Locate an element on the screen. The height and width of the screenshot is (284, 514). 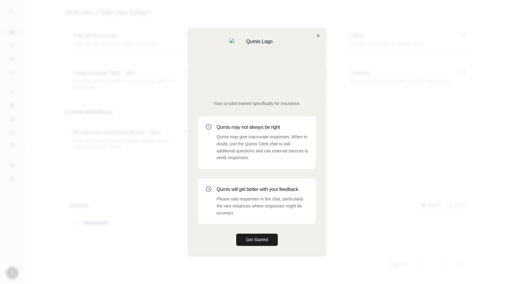
img: Qumis Logo is located at coordinates (257, 65).